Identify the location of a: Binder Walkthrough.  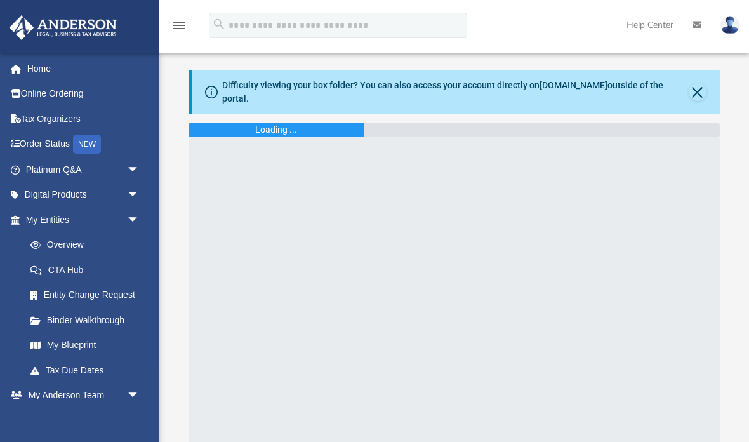
(88, 320).